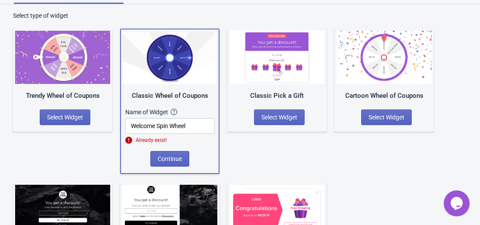 The height and width of the screenshot is (225, 480). What do you see at coordinates (148, 112) in the screenshot?
I see `div: Name of Widget` at bounding box center [148, 112].